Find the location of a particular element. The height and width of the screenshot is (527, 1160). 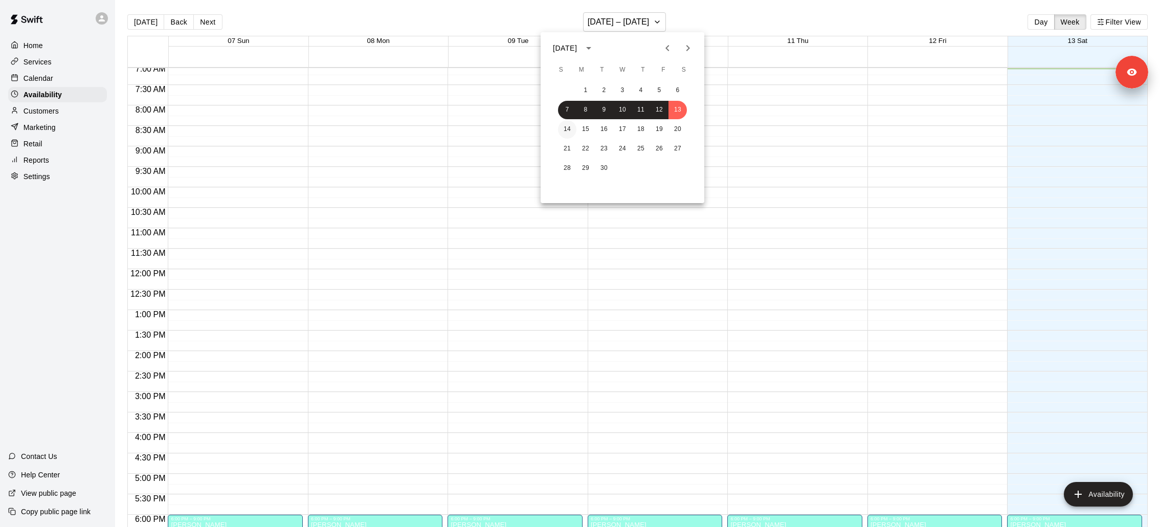

button: 5 is located at coordinates (659, 91).